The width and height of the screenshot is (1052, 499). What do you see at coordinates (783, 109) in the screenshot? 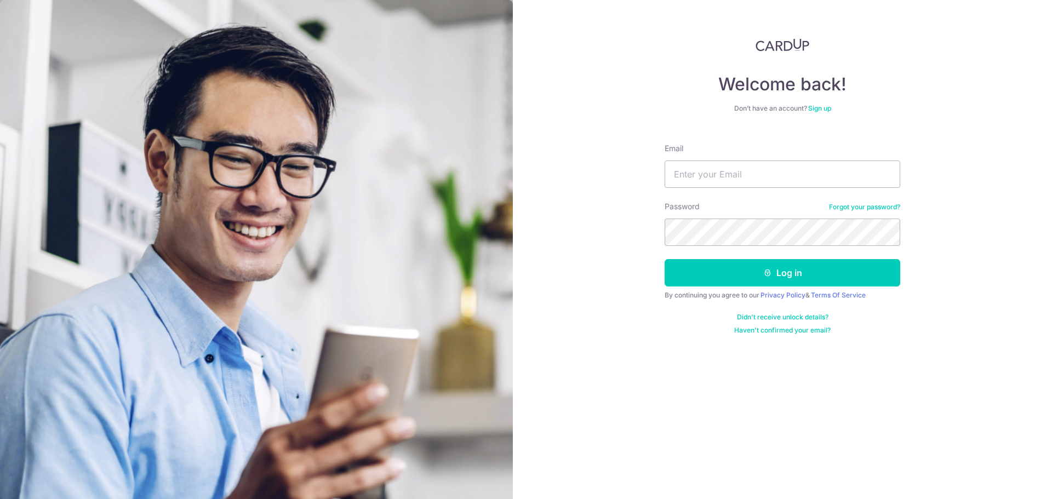
I see `div: Don’t have an account?` at bounding box center [783, 109].